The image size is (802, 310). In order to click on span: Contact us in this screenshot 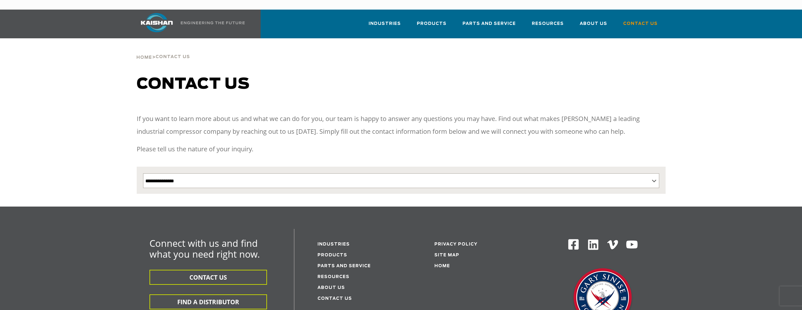, I will do `click(193, 84)`.